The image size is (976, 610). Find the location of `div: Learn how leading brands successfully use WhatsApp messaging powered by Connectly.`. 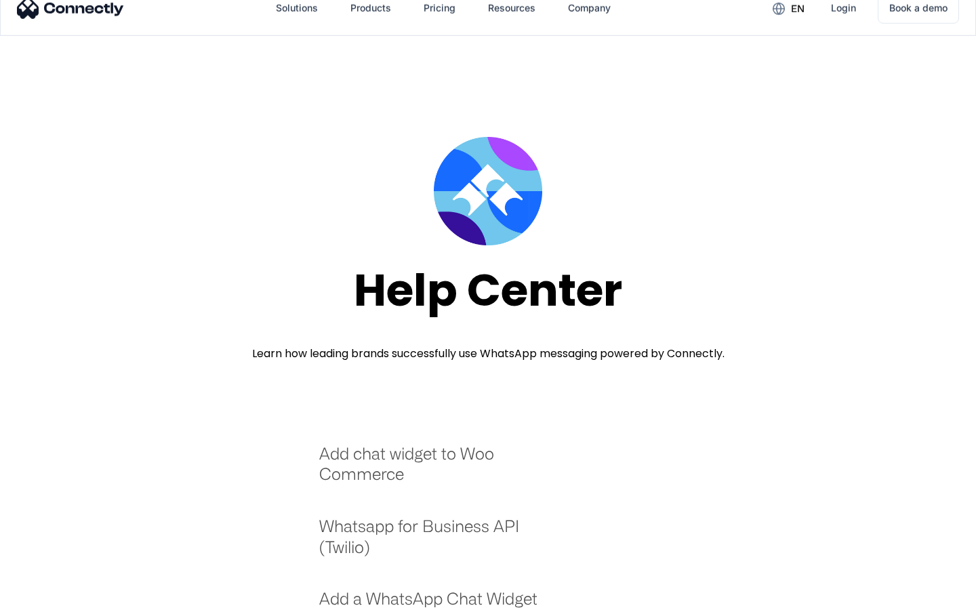

div: Learn how leading brands successfully use WhatsApp messaging powered by Connectly. is located at coordinates (488, 354).